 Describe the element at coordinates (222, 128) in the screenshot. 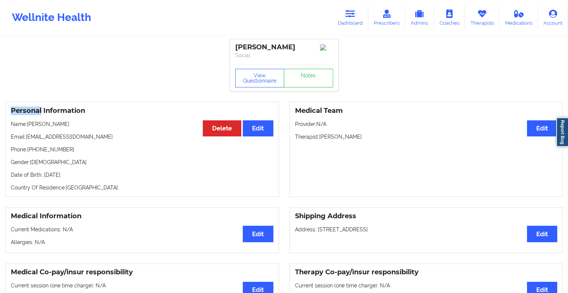

I see `button: Delete` at that location.